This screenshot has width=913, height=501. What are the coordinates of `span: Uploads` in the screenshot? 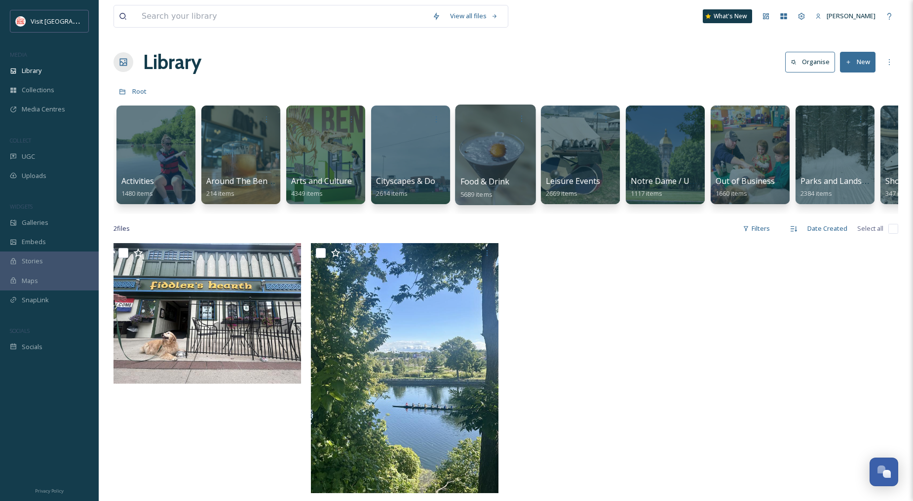 It's located at (34, 176).